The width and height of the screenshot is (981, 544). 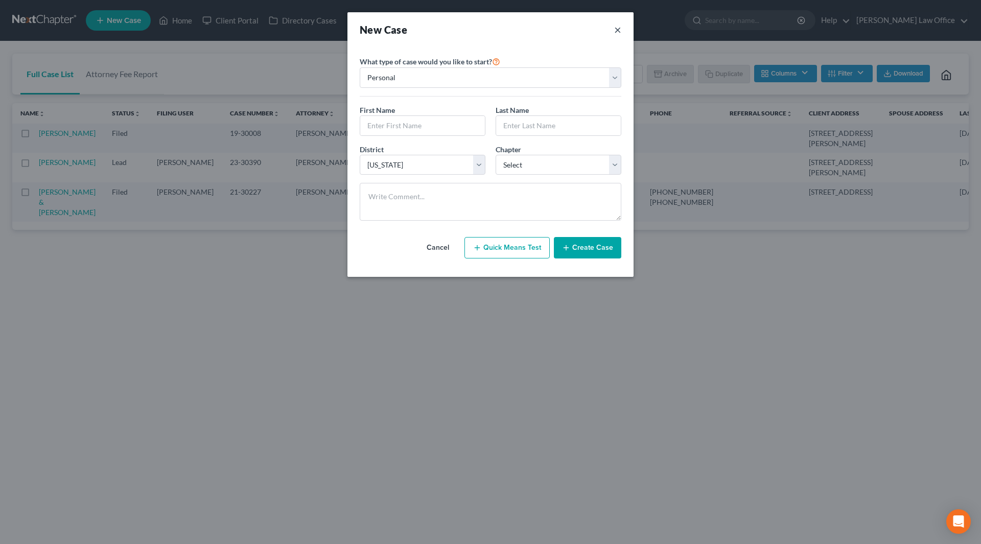 I want to click on strong: New Case, so click(x=383, y=30).